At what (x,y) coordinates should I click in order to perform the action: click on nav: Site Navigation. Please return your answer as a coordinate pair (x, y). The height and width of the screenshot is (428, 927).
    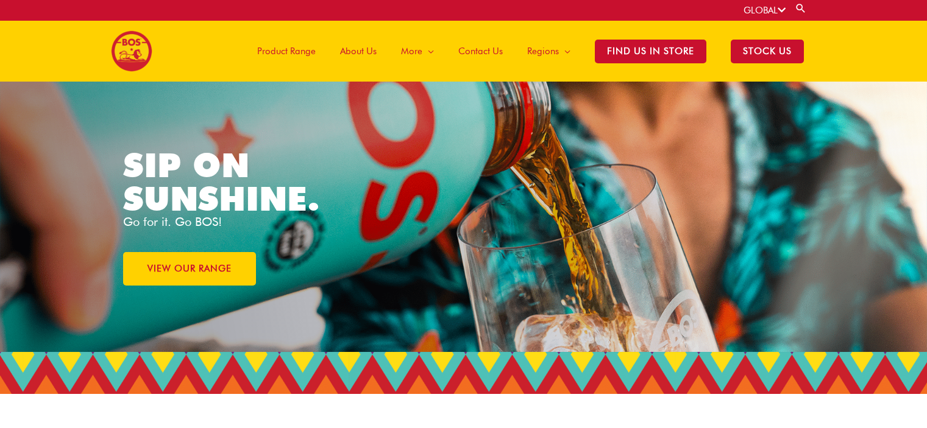
    Looking at the image, I should click on (526, 51).